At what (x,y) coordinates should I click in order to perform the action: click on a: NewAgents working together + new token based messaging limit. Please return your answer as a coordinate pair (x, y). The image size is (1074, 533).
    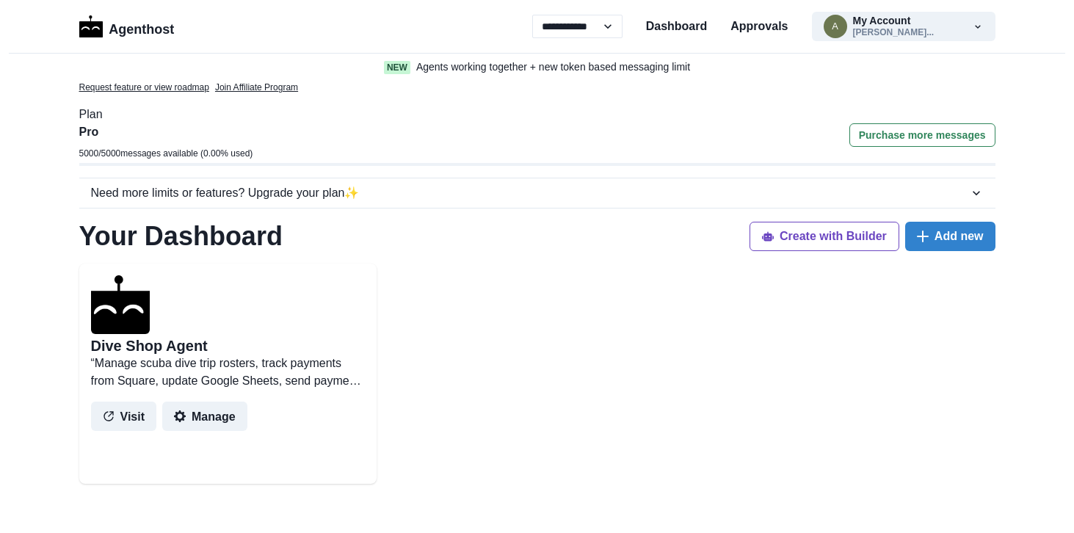
    Looking at the image, I should click on (538, 67).